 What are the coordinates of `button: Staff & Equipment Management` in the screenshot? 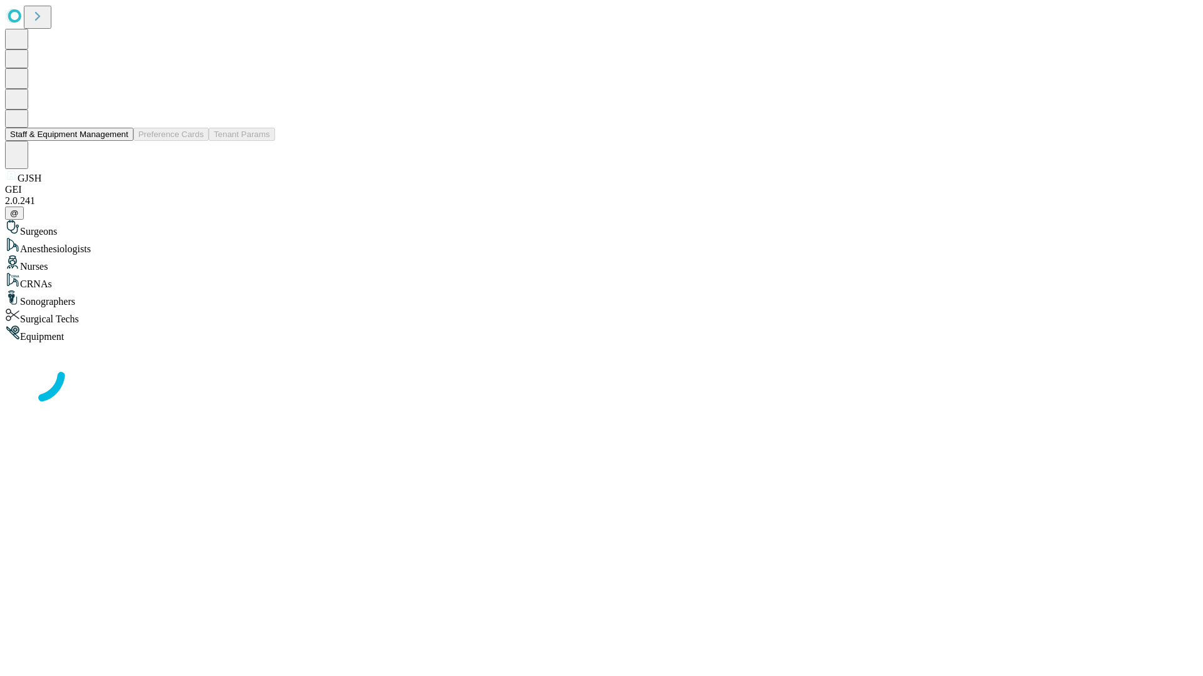 It's located at (69, 134).